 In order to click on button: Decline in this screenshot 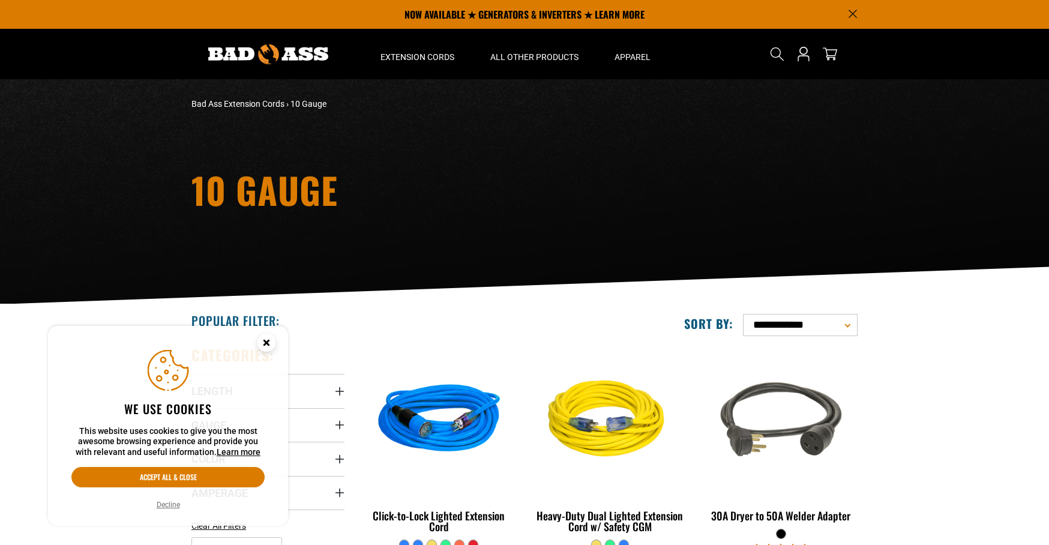, I will do `click(168, 505)`.